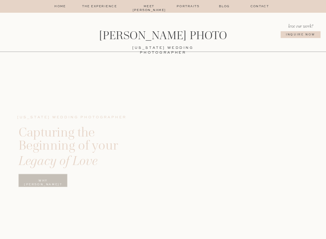 The image size is (326, 239). I want to click on p: The Experience, so click(100, 7).